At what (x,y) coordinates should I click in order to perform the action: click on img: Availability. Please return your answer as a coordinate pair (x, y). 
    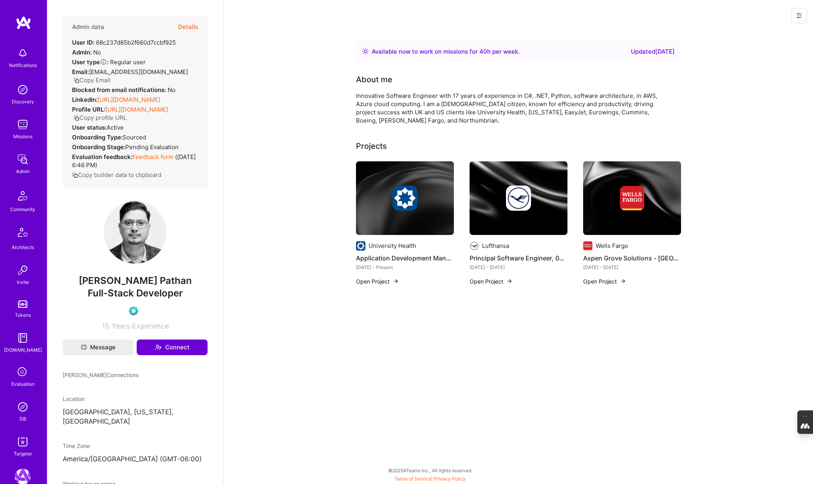
    Looking at the image, I should click on (366, 51).